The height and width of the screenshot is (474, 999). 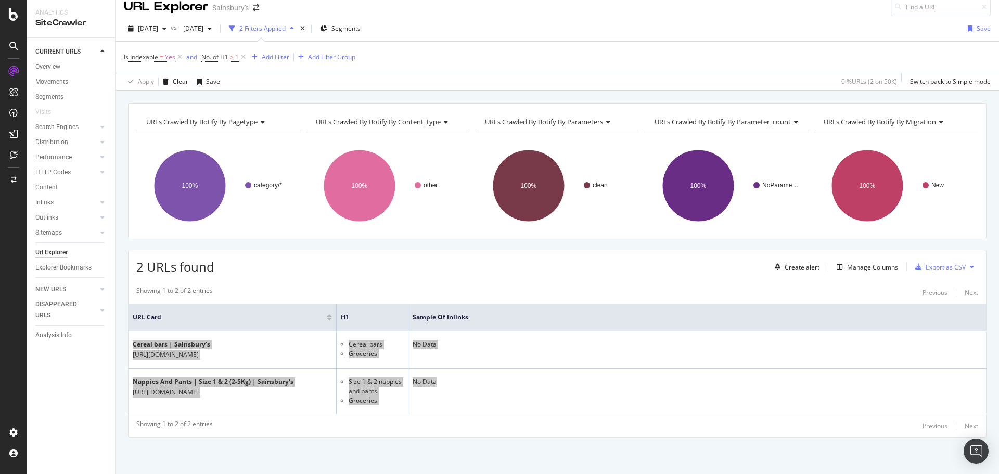 I want to click on span: URL Card, so click(x=228, y=317).